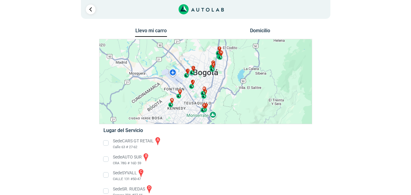 This screenshot has width=411, height=195. Describe the element at coordinates (206, 130) in the screenshot. I see `h5: Lugar del Servicio` at that location.